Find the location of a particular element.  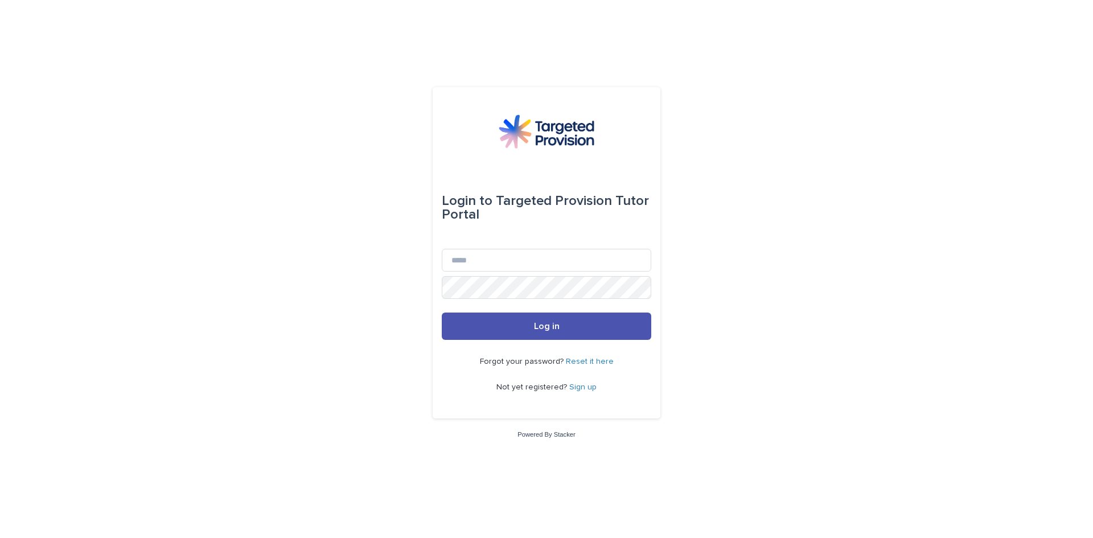

img: M5nRWzHhSzIhMunXDL62 is located at coordinates (546, 131).